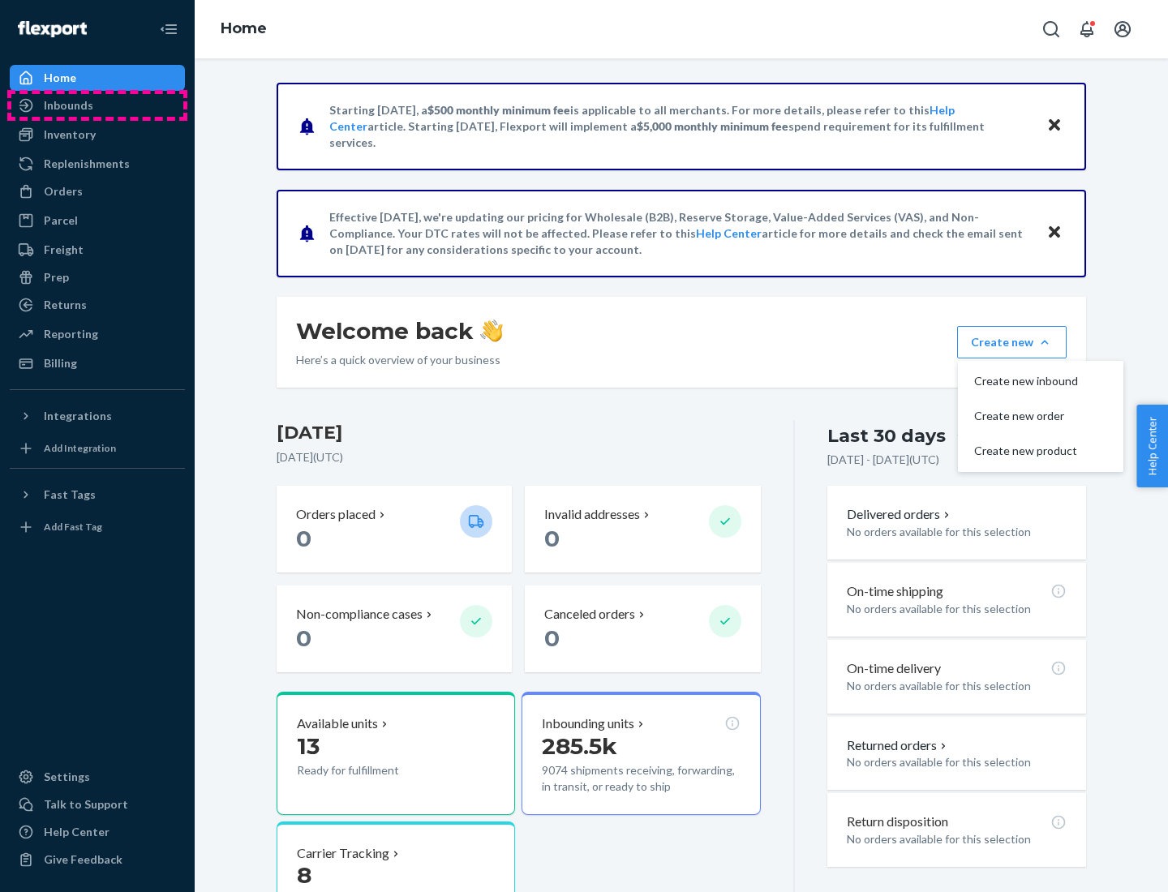  Describe the element at coordinates (97, 191) in the screenshot. I see `a: Orders` at that location.